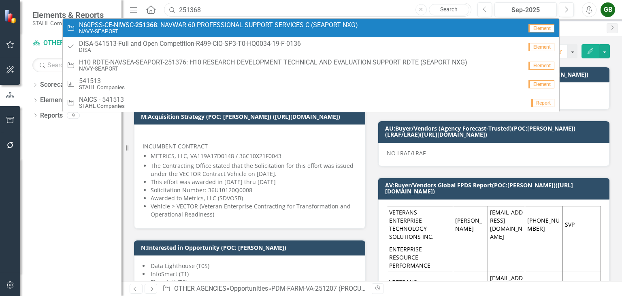  What do you see at coordinates (146, 25) in the screenshot?
I see `strong: 251368` at bounding box center [146, 25].